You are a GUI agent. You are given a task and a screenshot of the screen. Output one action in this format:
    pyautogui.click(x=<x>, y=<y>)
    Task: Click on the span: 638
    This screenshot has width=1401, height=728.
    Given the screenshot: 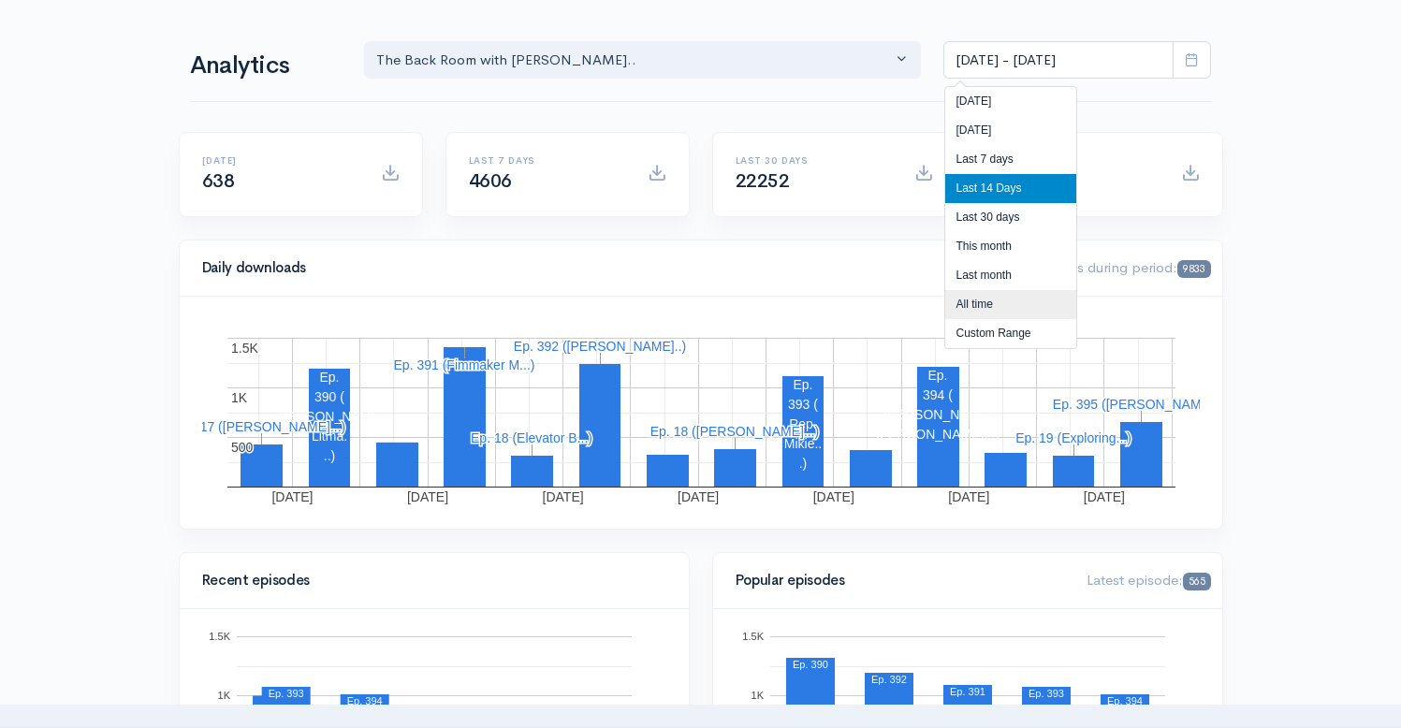 What is the action you would take?
    pyautogui.click(x=218, y=181)
    